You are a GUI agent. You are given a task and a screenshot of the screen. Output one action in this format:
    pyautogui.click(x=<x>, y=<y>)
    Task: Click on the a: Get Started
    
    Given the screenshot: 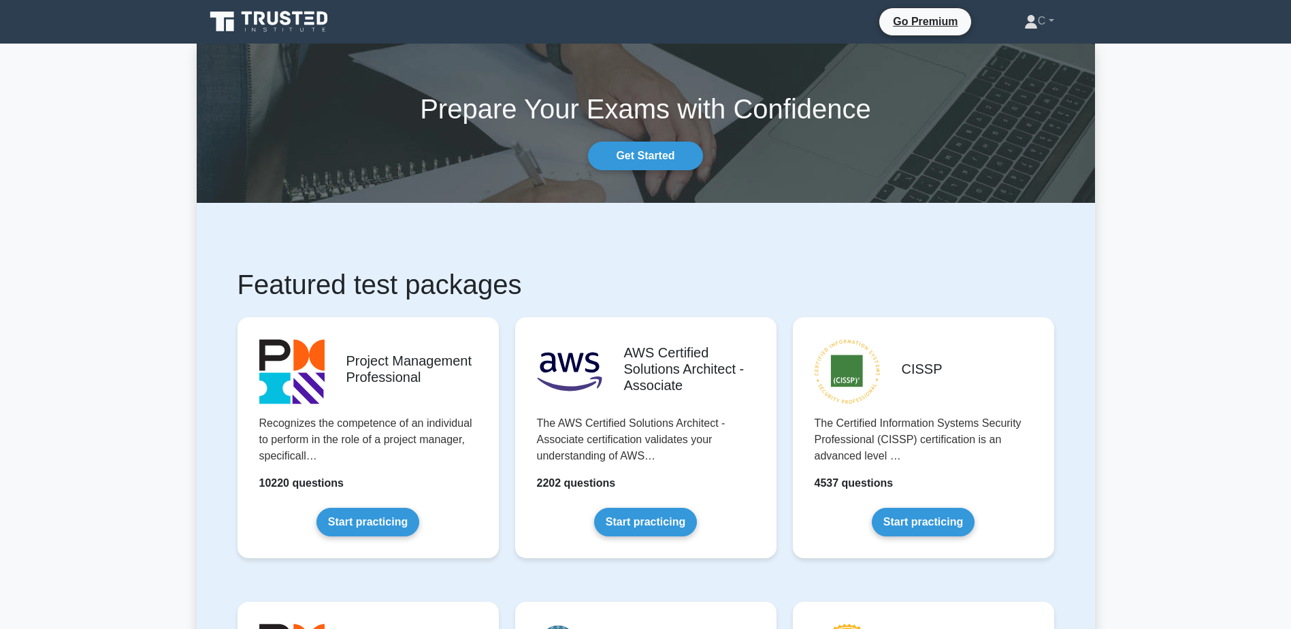 What is the action you would take?
    pyautogui.click(x=645, y=156)
    